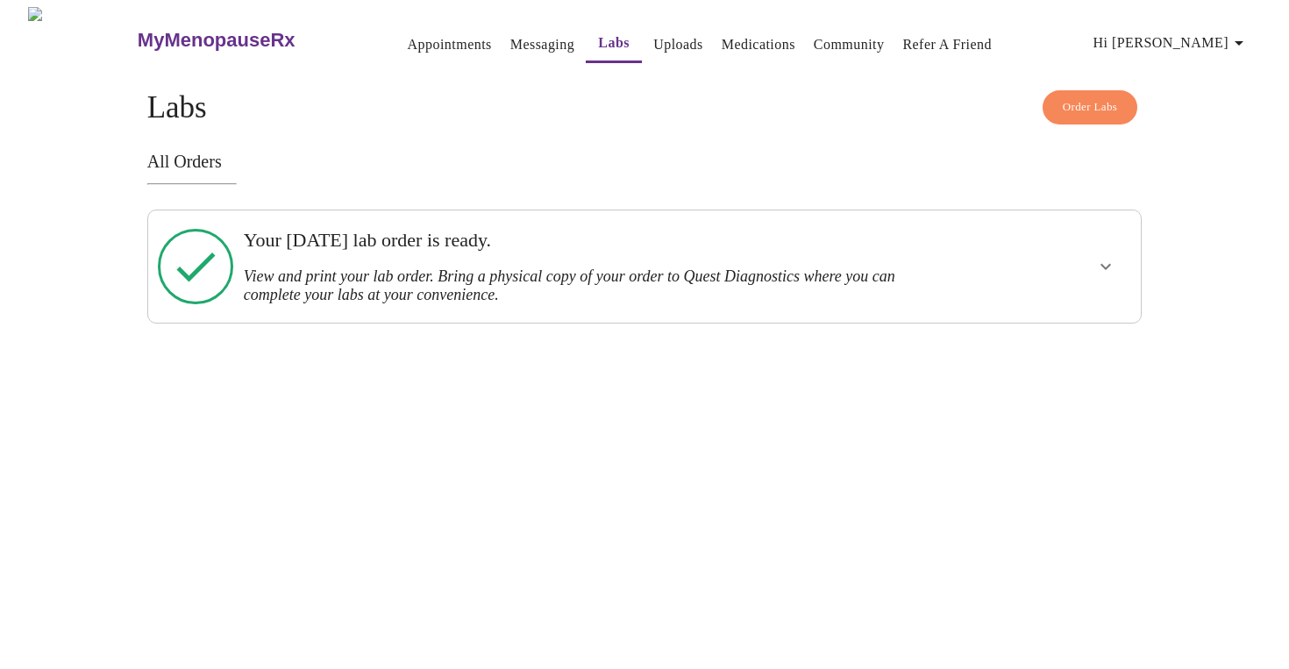 This screenshot has height=669, width=1289. I want to click on a: Medications, so click(759, 45).